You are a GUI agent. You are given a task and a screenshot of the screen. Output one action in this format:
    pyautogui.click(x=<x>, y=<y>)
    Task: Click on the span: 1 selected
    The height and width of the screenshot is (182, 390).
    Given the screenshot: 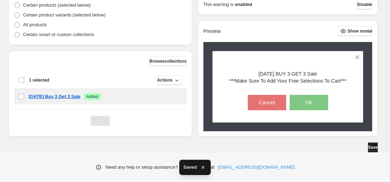 What is the action you would take?
    pyautogui.click(x=39, y=80)
    